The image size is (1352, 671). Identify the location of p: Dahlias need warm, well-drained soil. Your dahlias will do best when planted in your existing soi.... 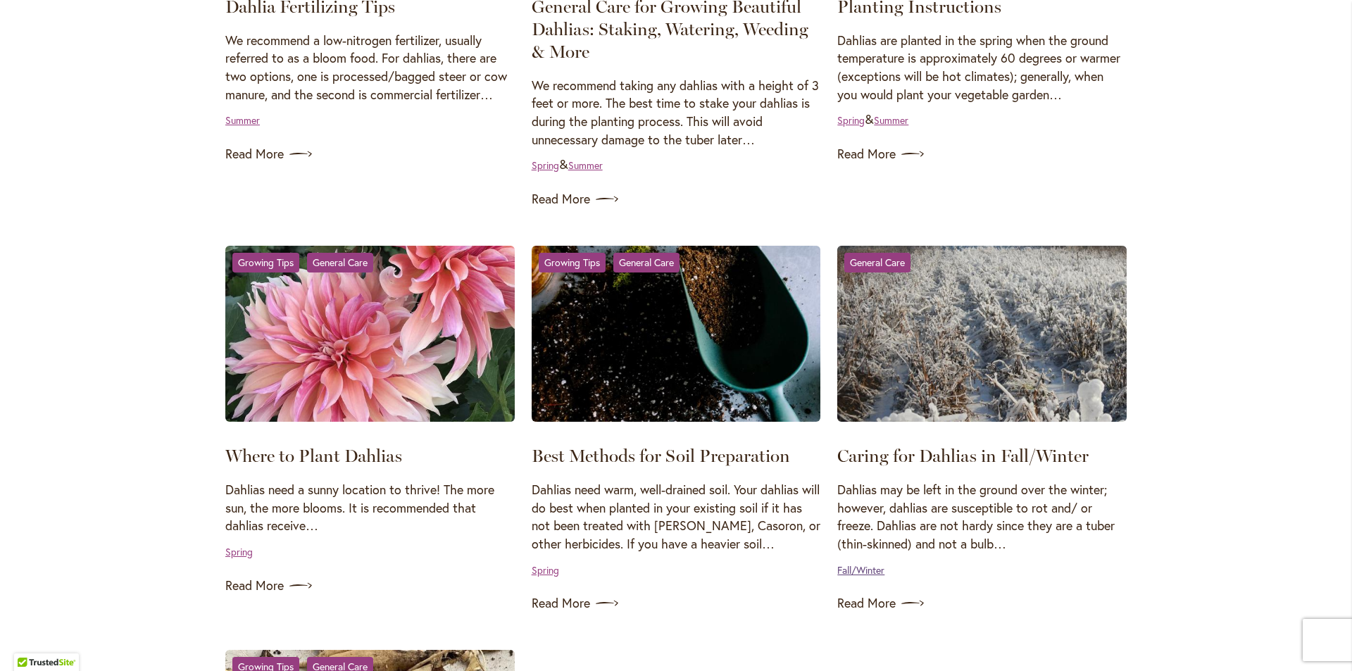
(676, 517).